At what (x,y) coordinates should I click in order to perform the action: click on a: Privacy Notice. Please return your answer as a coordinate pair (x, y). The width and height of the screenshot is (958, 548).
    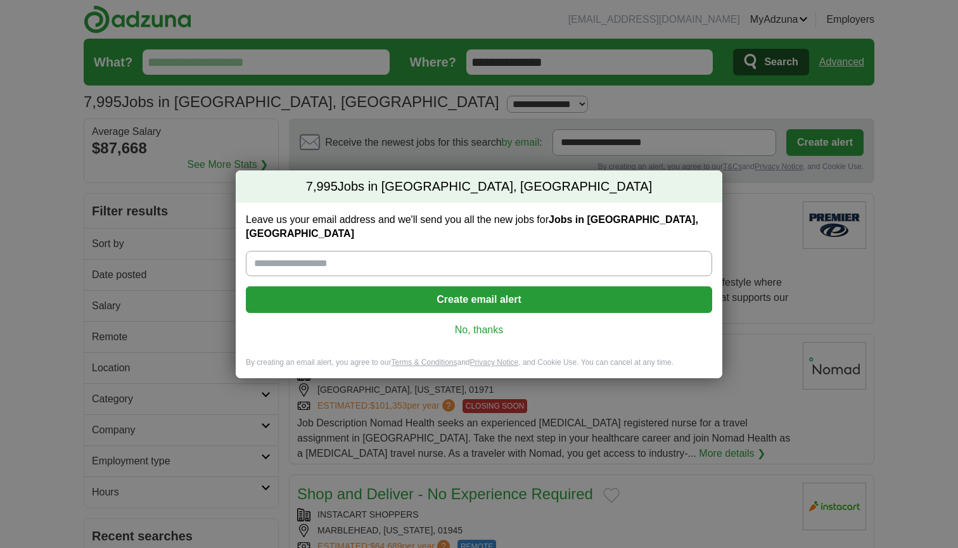
    Looking at the image, I should click on (494, 362).